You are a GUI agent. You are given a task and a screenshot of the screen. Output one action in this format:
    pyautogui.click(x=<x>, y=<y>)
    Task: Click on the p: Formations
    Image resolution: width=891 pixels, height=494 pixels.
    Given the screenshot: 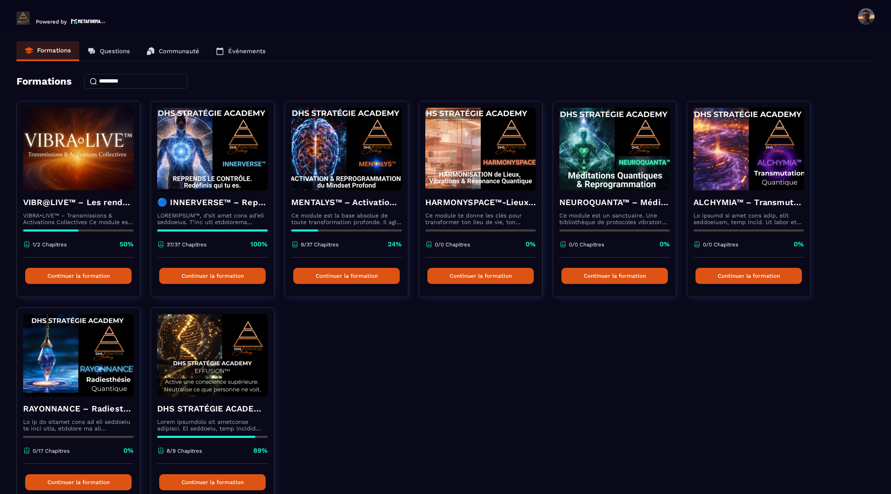 What is the action you would take?
    pyautogui.click(x=54, y=50)
    